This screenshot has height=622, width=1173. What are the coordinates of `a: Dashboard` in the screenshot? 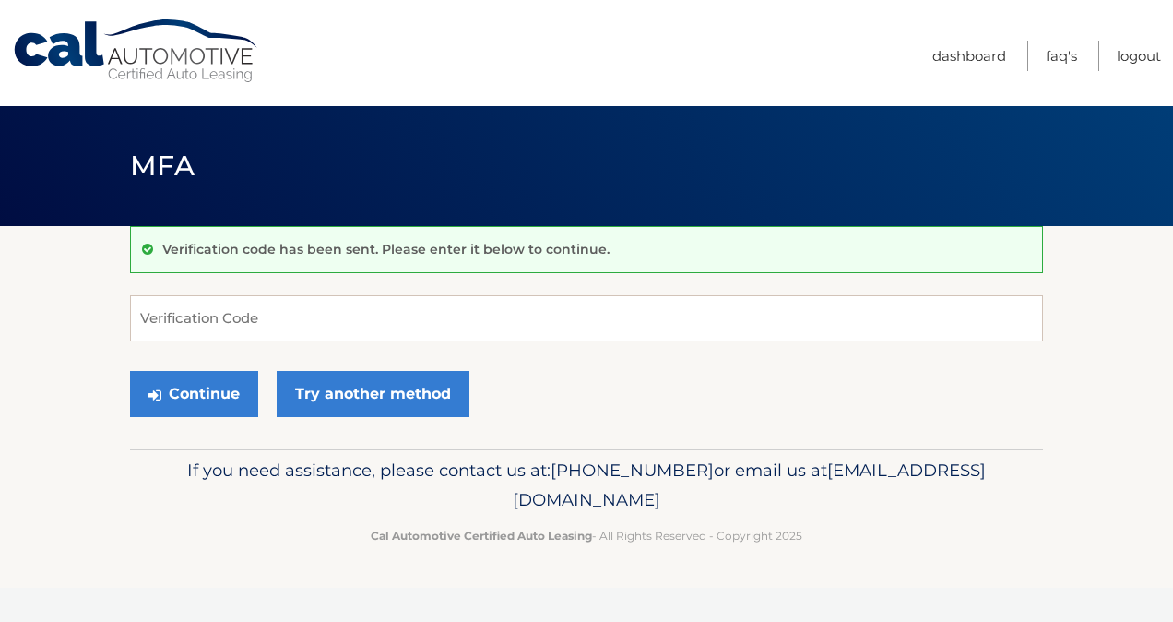 It's located at (970, 55).